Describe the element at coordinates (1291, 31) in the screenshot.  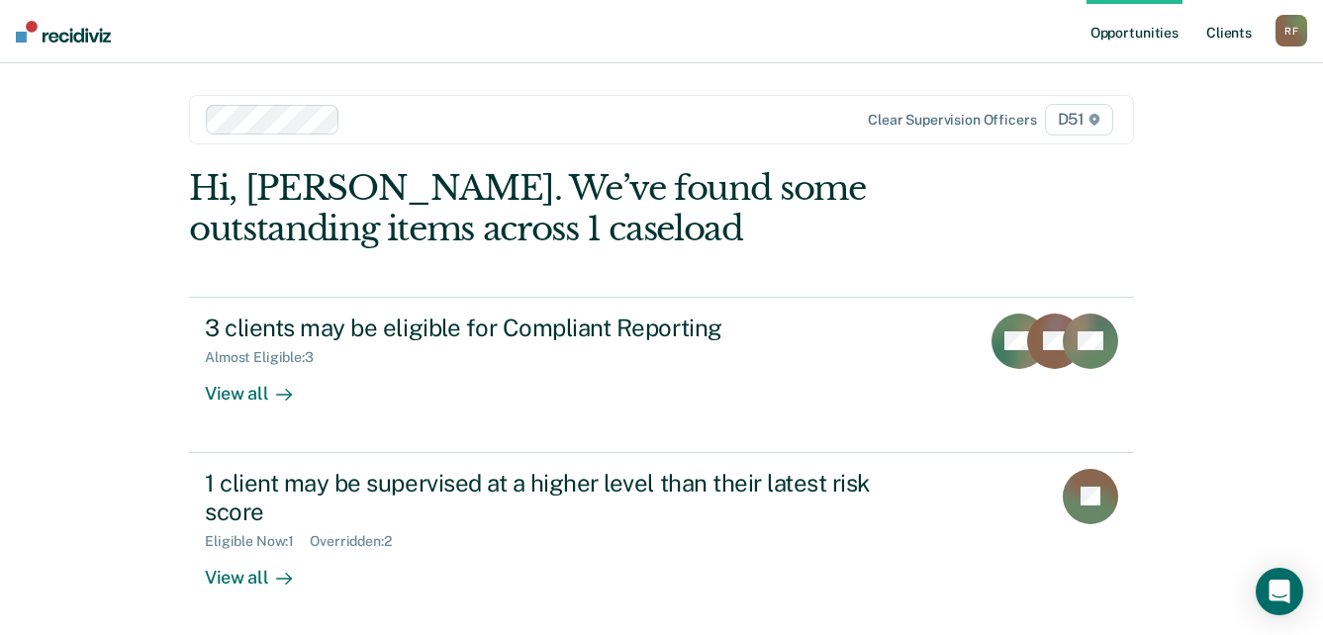
I see `button: RF` at that location.